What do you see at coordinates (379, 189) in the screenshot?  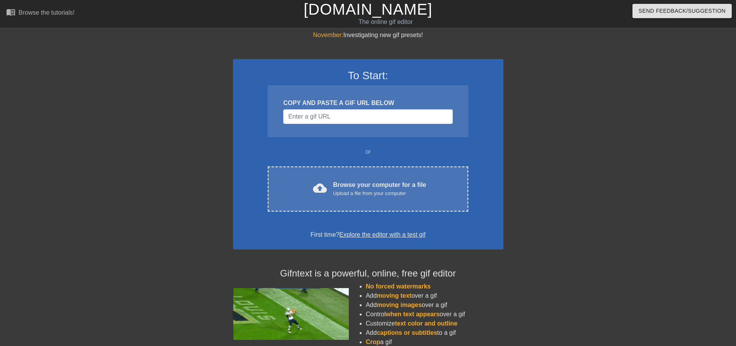 I see `div: Browse your computer for a file` at bounding box center [379, 189].